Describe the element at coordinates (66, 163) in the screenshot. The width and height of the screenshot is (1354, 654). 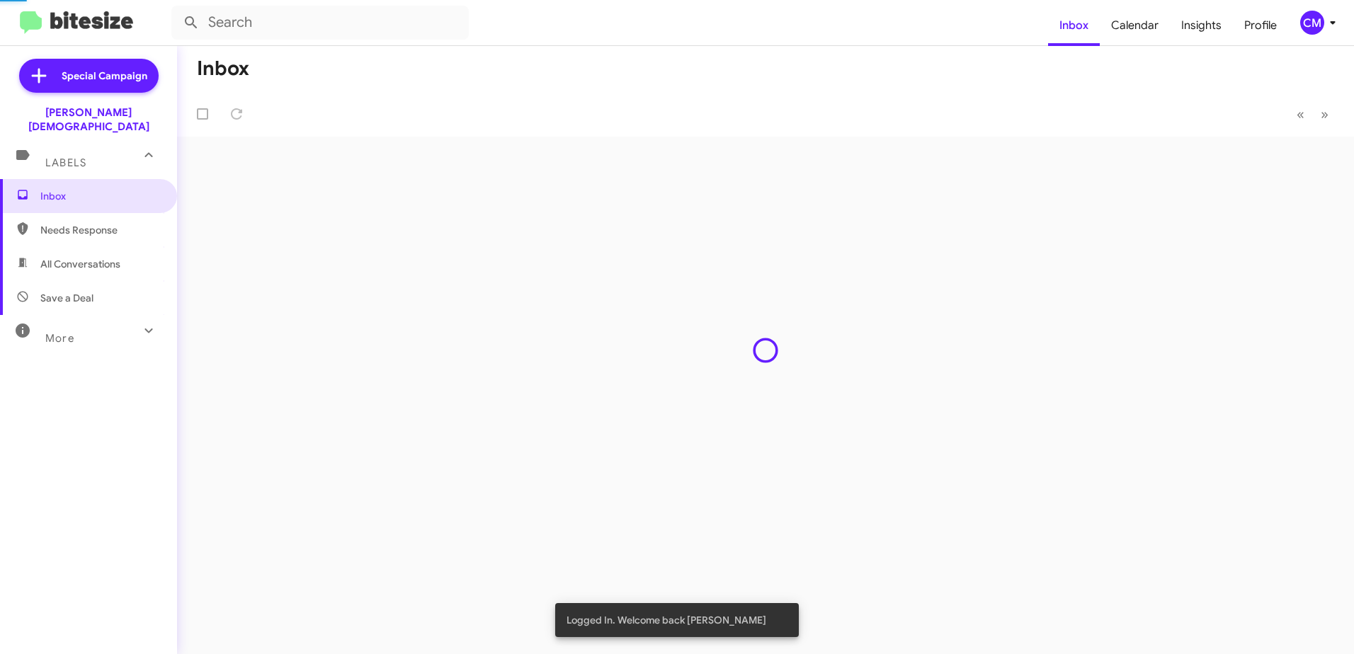
I see `span: Labels` at that location.